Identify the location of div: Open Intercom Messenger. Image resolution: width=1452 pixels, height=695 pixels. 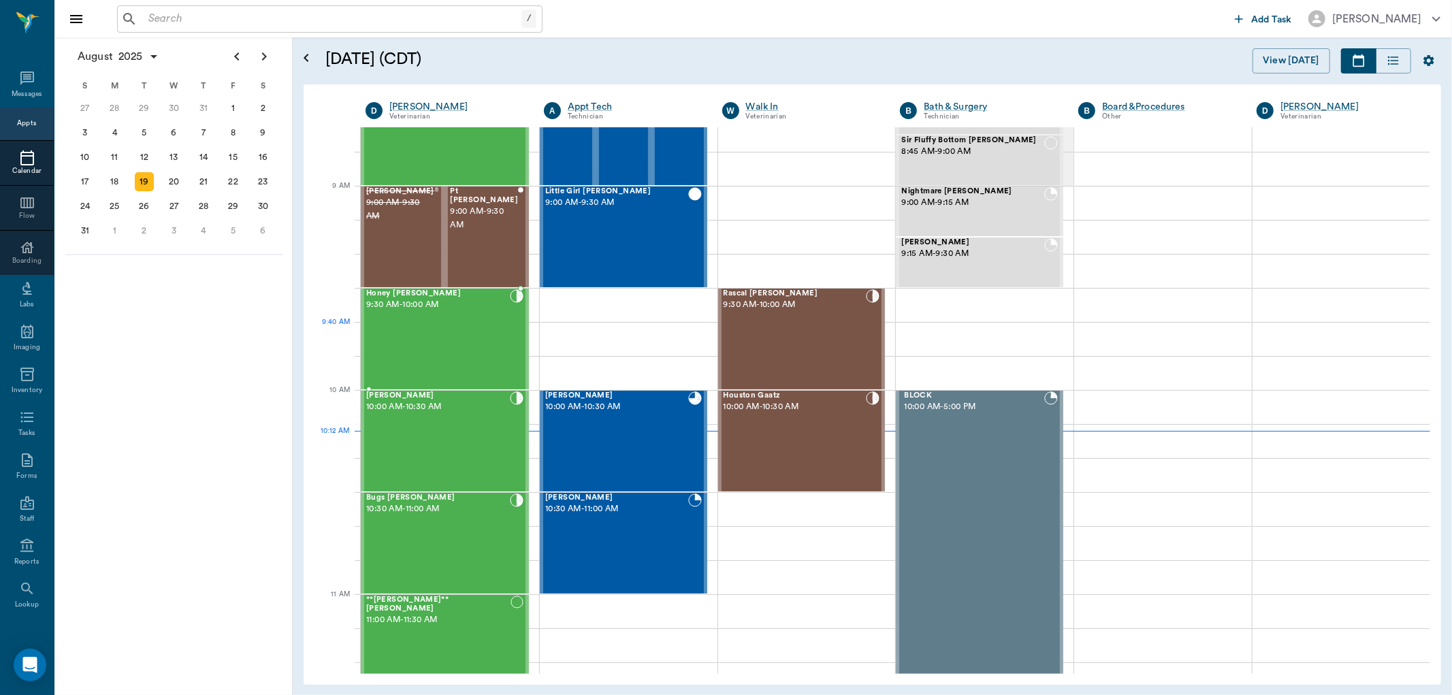
(30, 665).